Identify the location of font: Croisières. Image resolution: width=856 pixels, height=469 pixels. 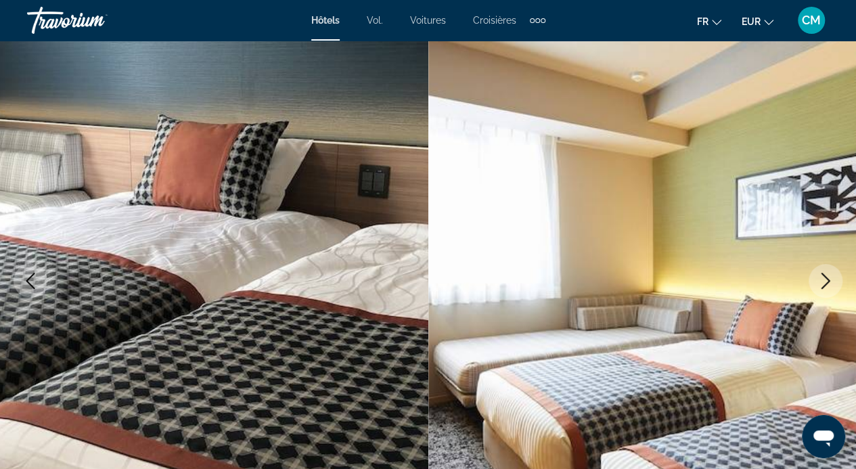
(495, 20).